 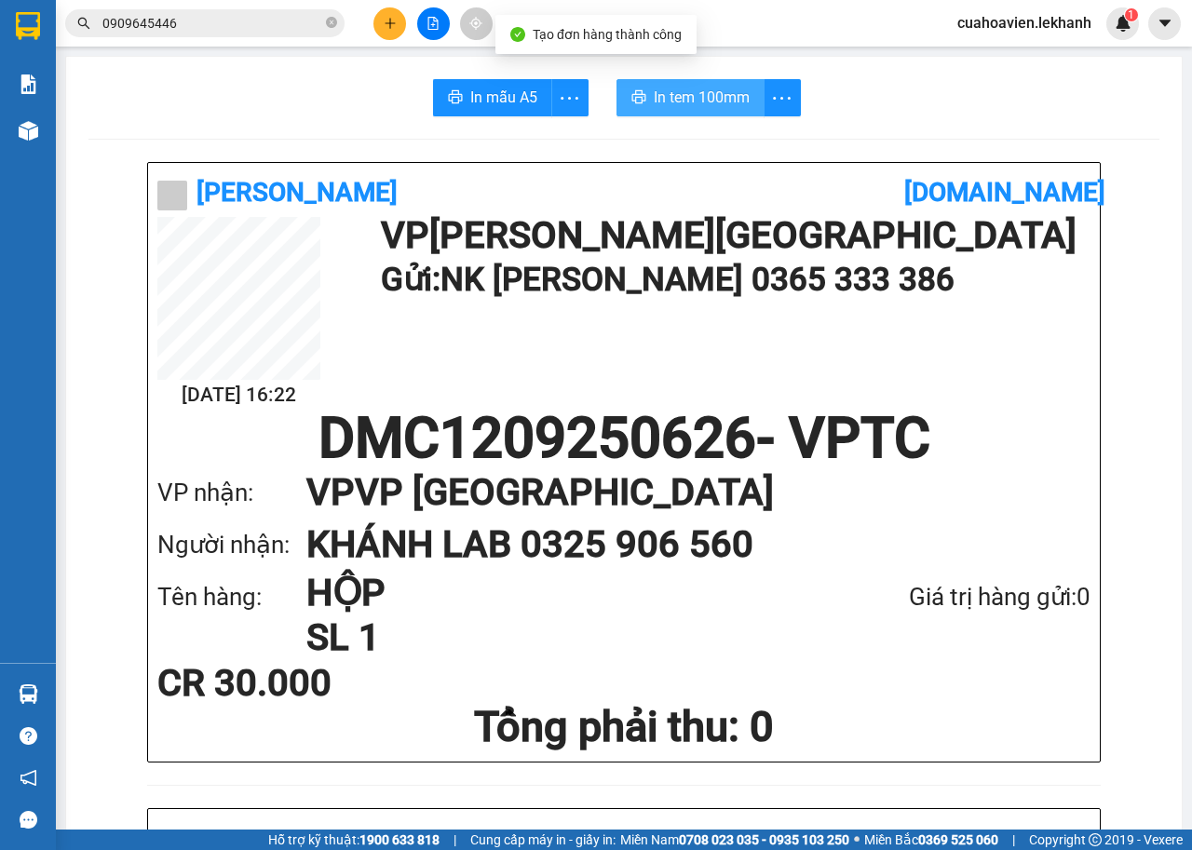 I want to click on div: TÂM, so click(x=292, y=72).